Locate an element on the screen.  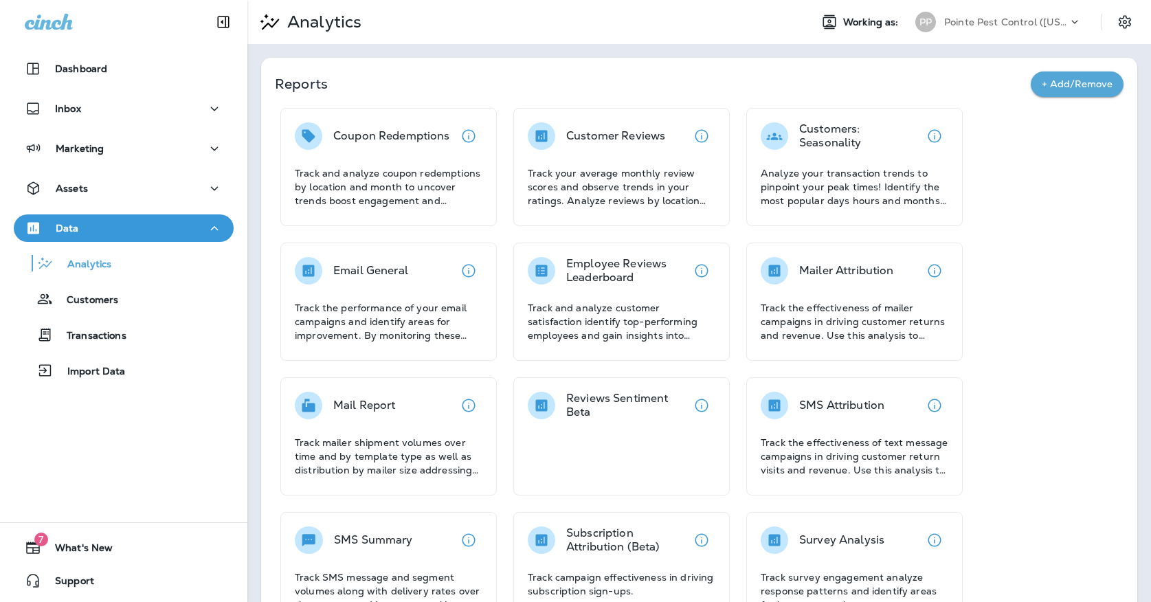
p: Email General is located at coordinates (370, 271).